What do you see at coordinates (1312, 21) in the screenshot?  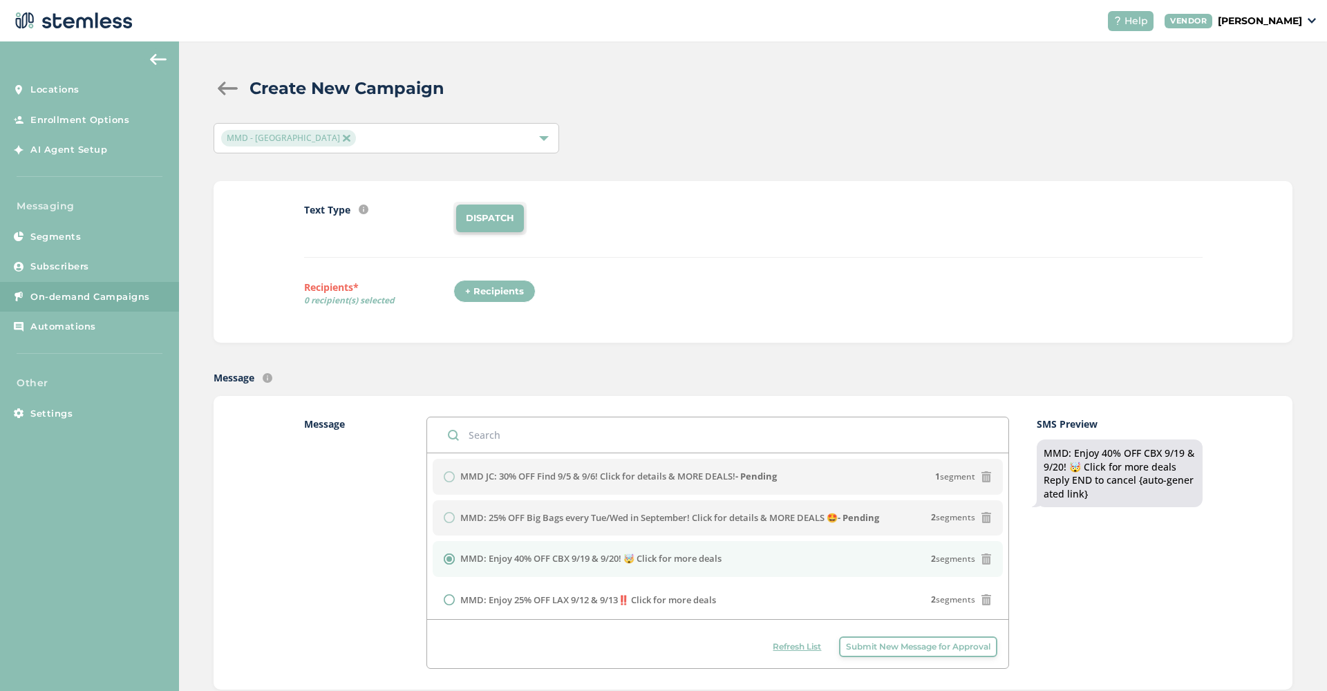 I see `img: icon_down-arrow-small-66adaf34.svg` at bounding box center [1312, 21].